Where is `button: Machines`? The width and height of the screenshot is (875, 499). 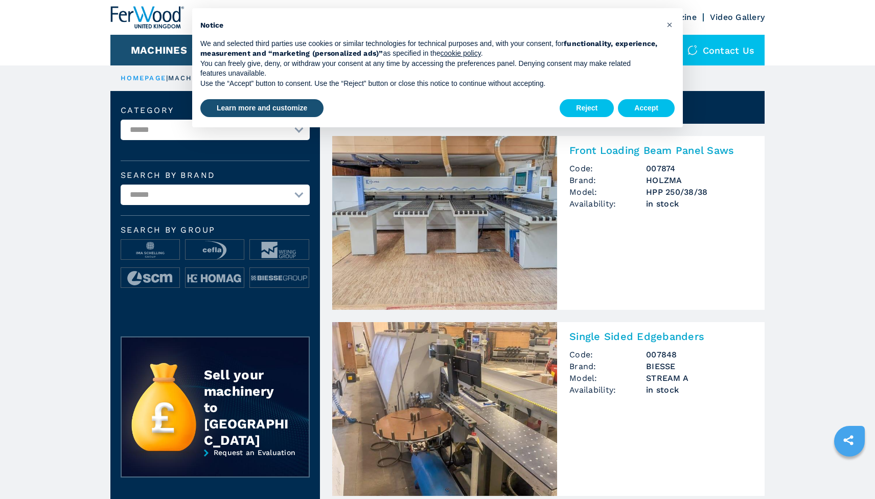
button: Machines is located at coordinates (159, 50).